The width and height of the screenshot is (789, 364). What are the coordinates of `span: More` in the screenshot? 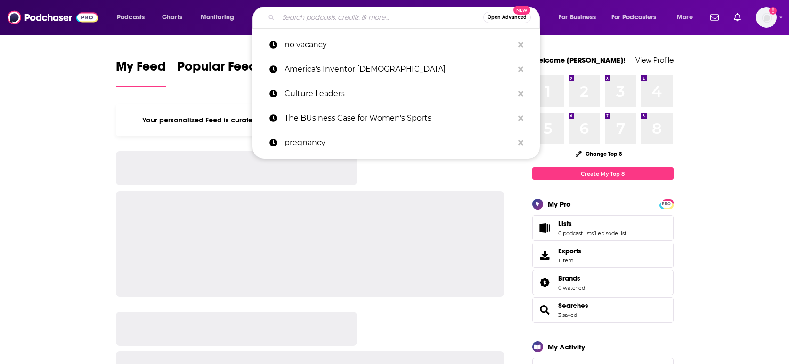 It's located at (685, 17).